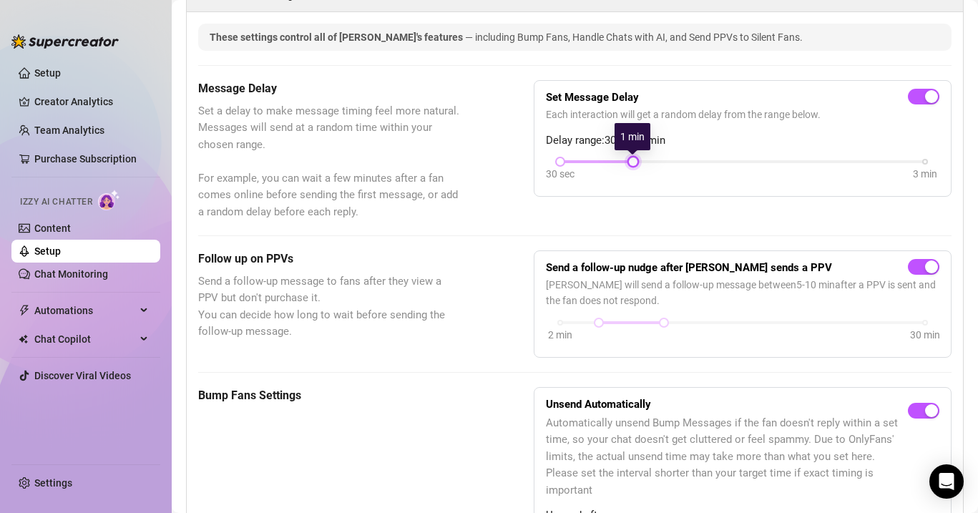  Describe the element at coordinates (52, 228) in the screenshot. I see `a: Content` at that location.